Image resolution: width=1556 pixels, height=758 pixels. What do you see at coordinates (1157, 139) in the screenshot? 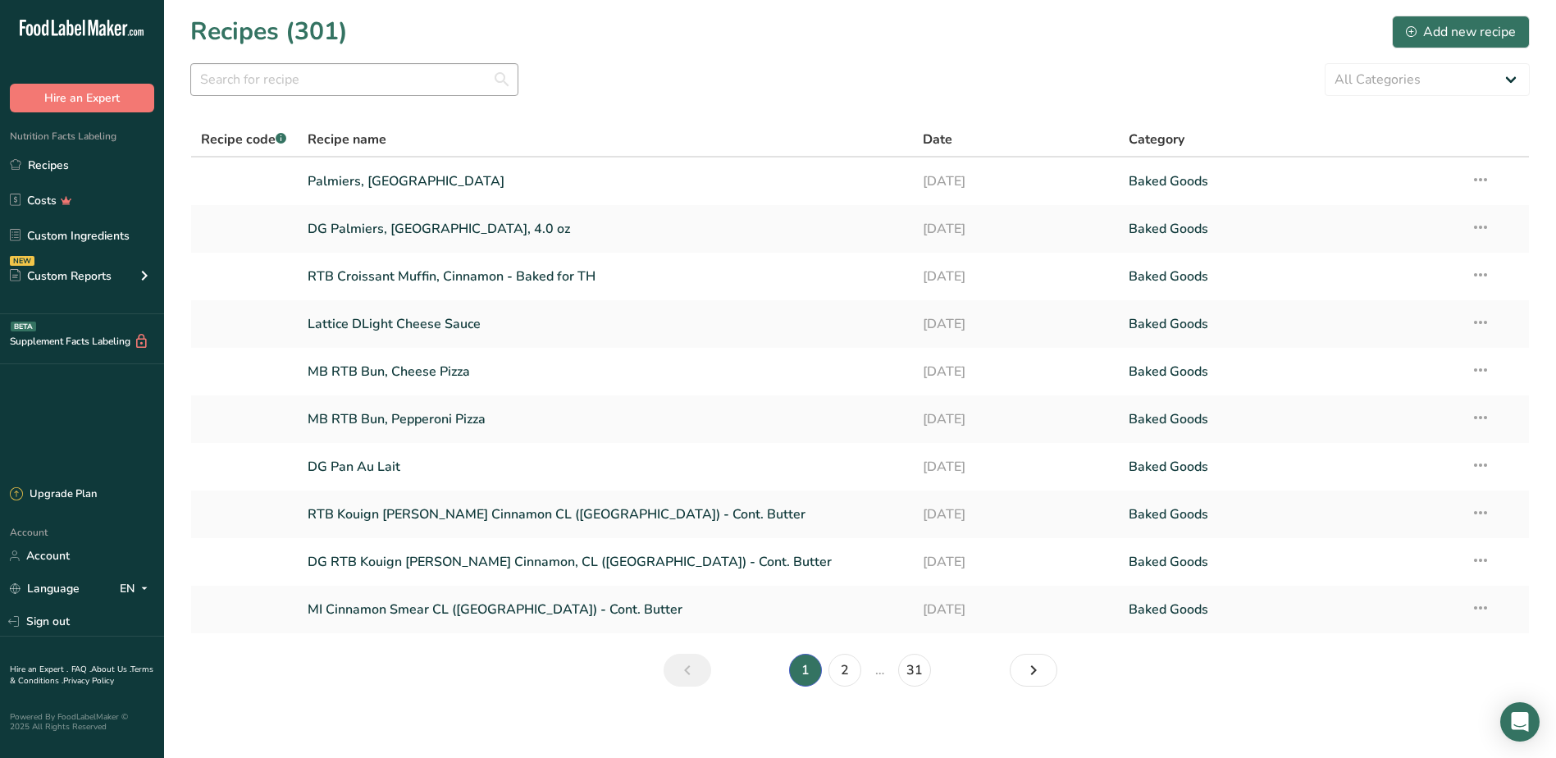
I see `span: Category` at bounding box center [1157, 139].